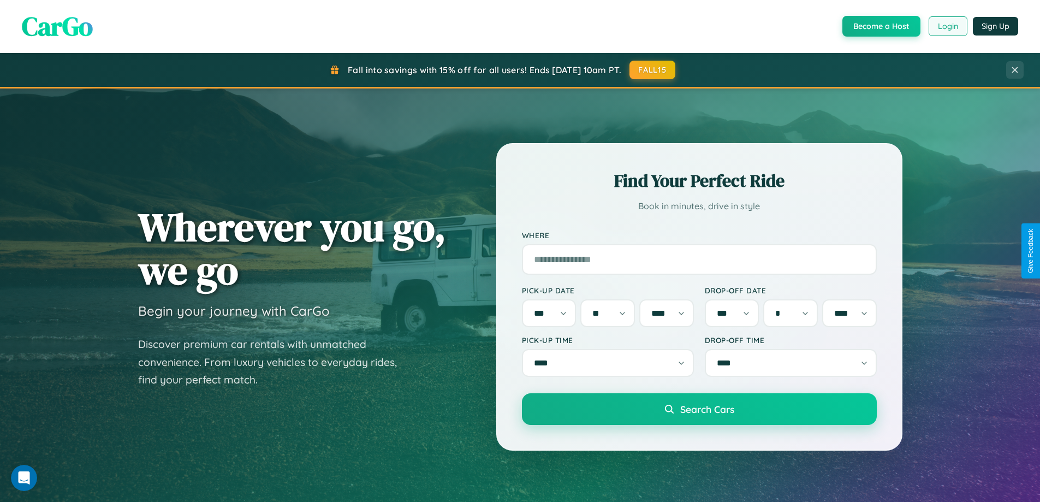 Image resolution: width=1040 pixels, height=502 pixels. Describe the element at coordinates (948, 26) in the screenshot. I see `button: Login` at that location.